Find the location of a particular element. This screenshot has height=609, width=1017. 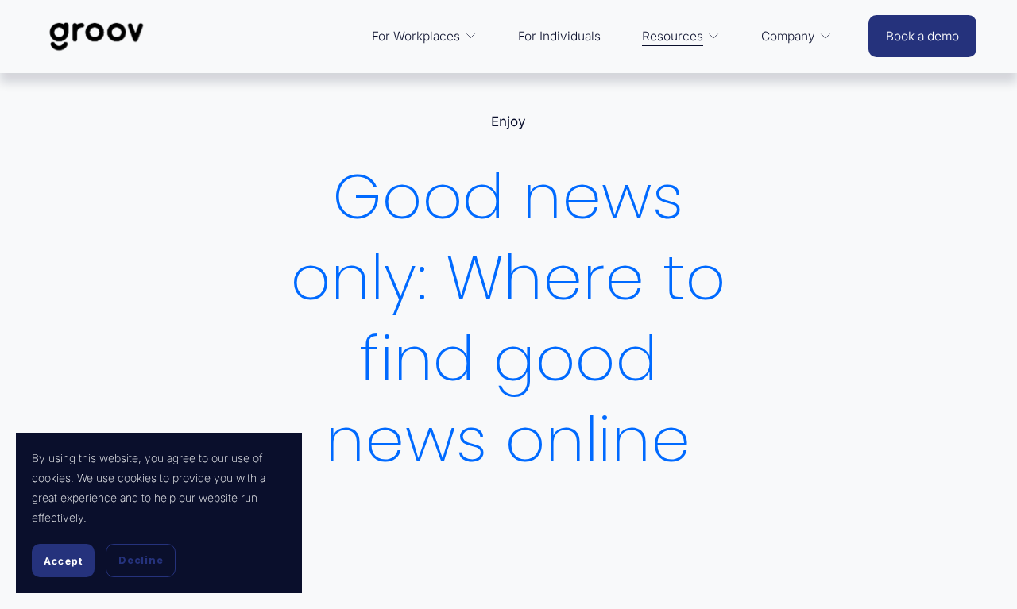

h1: Good news only: Where to find good news online is located at coordinates (509, 319).